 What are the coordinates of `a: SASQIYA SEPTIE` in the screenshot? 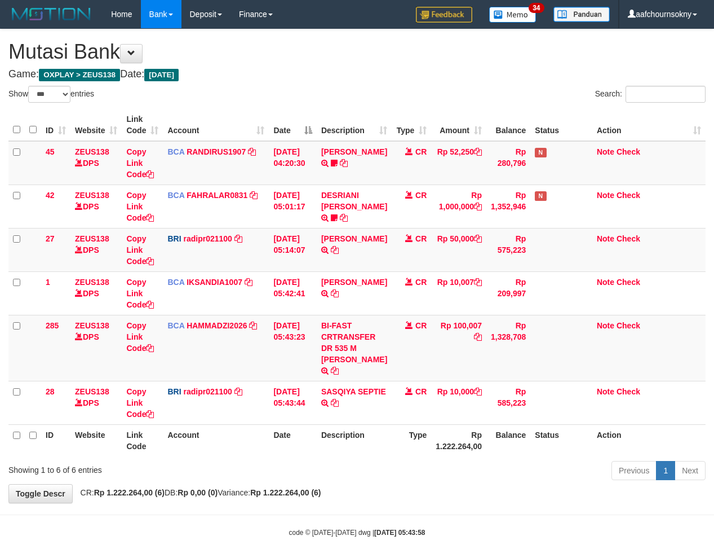 It's located at (354, 391).